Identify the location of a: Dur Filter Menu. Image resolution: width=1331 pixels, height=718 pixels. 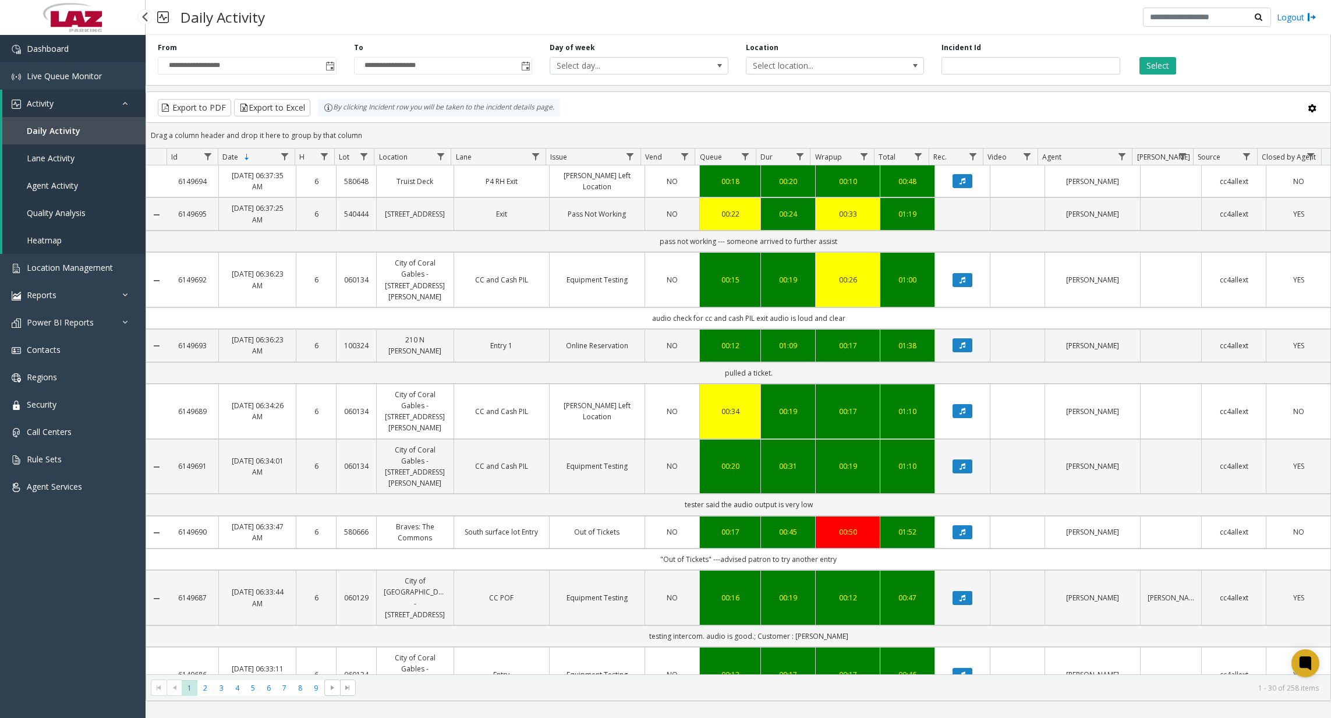
(799, 156).